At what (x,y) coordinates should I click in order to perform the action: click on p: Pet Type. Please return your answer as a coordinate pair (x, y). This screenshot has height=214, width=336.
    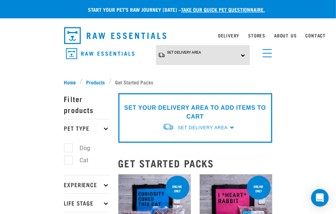
    Looking at the image, I should click on (87, 128).